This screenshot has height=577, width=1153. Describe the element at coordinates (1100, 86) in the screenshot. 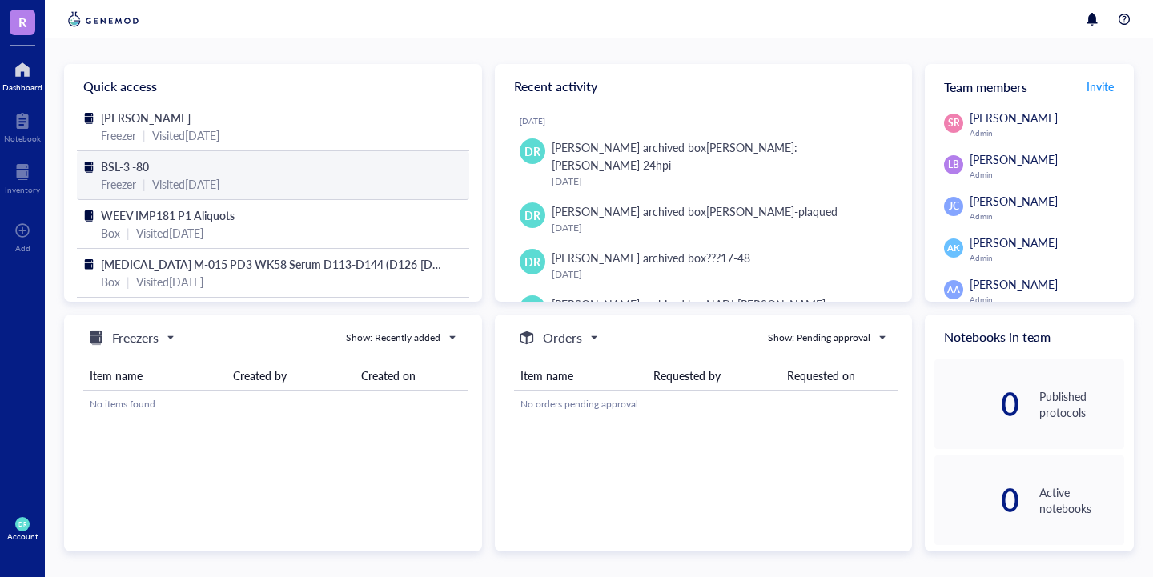

I see `a: Invite` at that location.